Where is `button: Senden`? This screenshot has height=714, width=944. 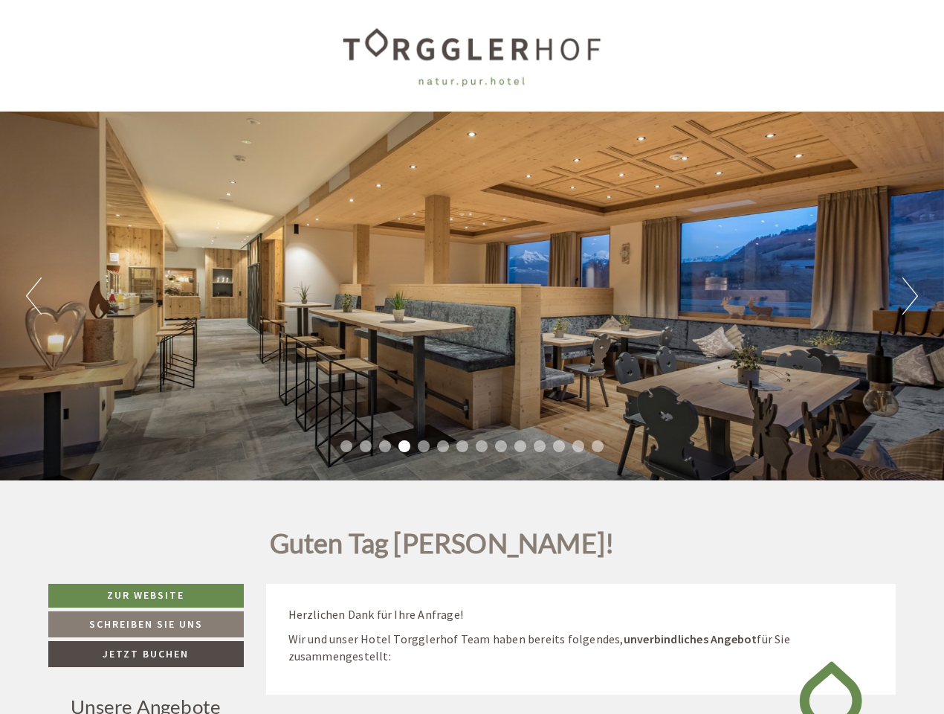 button: Senden is located at coordinates (541, 404).